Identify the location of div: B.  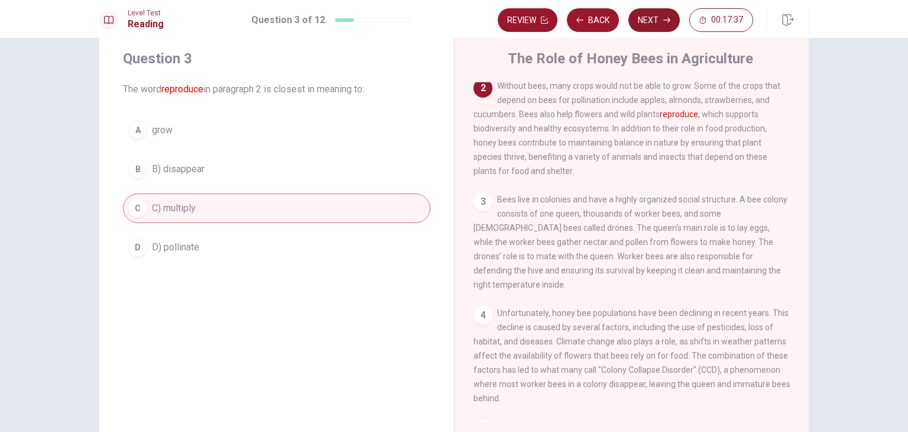
(138, 169).